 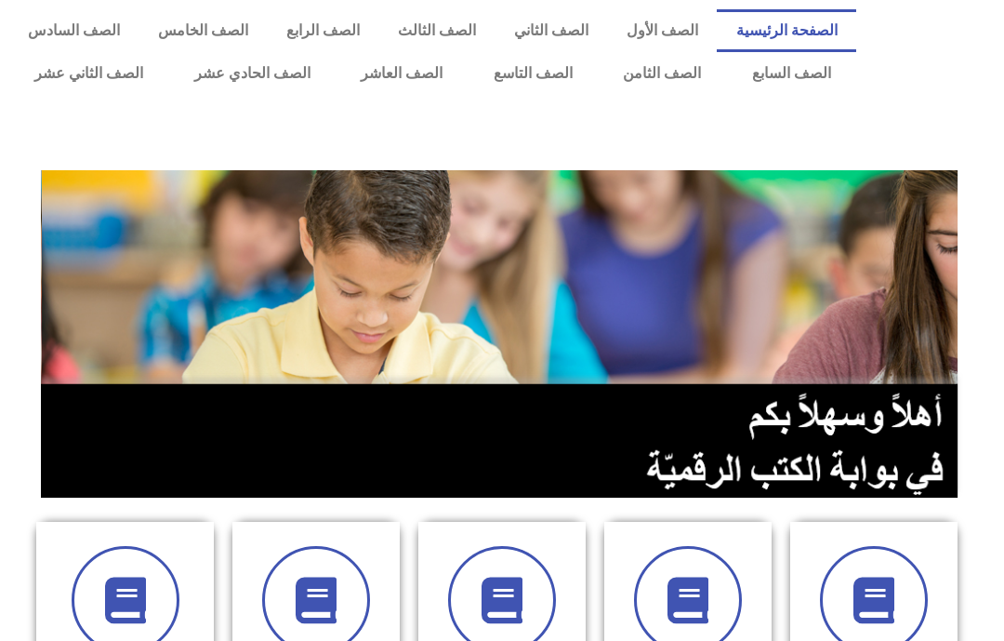 What do you see at coordinates (662, 31) in the screenshot?
I see `a: الصف الأول` at bounding box center [662, 31].